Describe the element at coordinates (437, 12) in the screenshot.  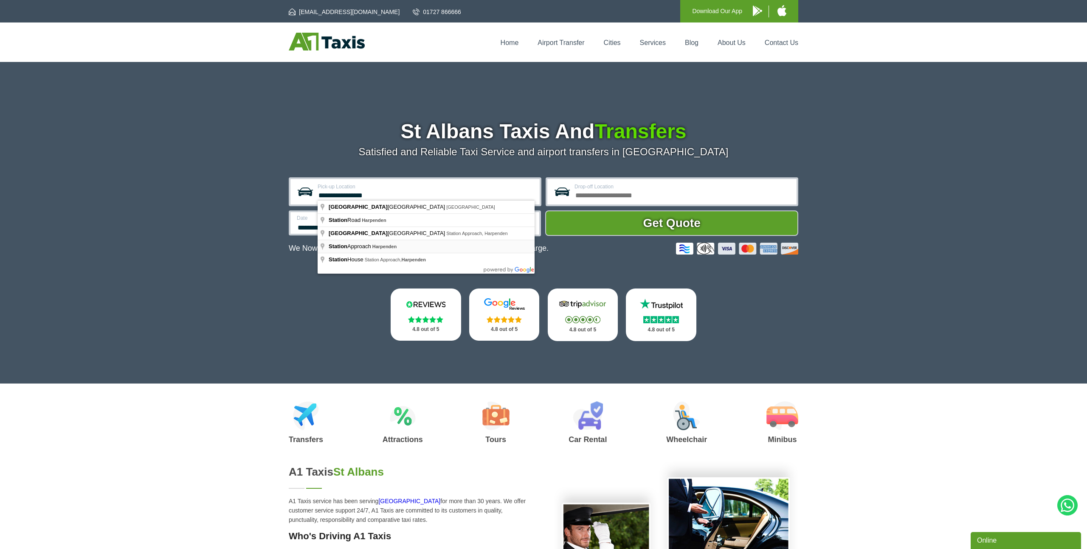
I see `a: 01727 866666` at that location.